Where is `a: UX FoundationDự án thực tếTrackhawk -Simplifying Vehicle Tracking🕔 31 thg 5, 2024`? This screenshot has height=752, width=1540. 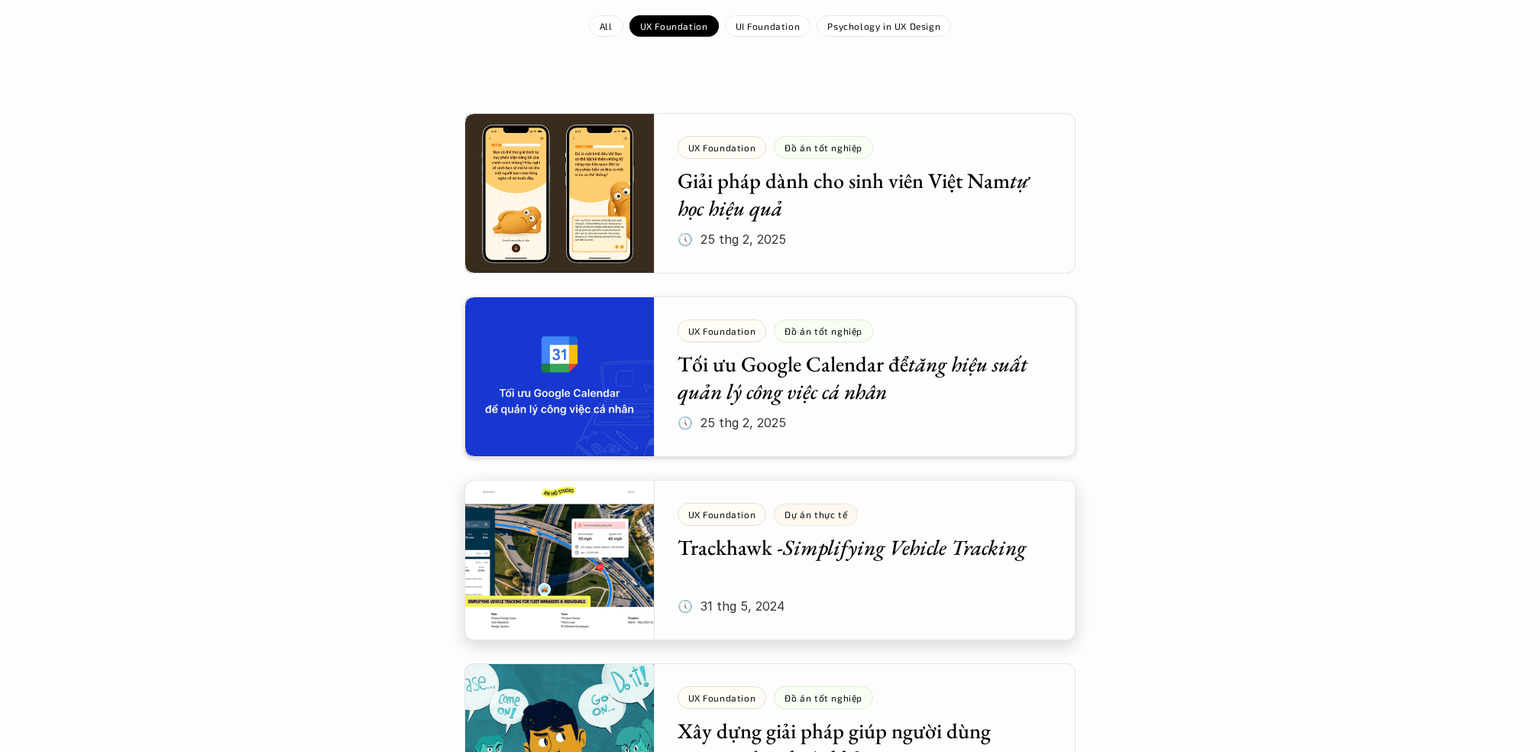 a: UX FoundationDự án thực tếTrackhawk -Simplifying Vehicle Tracking🕔 31 thg 5, 2024 is located at coordinates (770, 560).